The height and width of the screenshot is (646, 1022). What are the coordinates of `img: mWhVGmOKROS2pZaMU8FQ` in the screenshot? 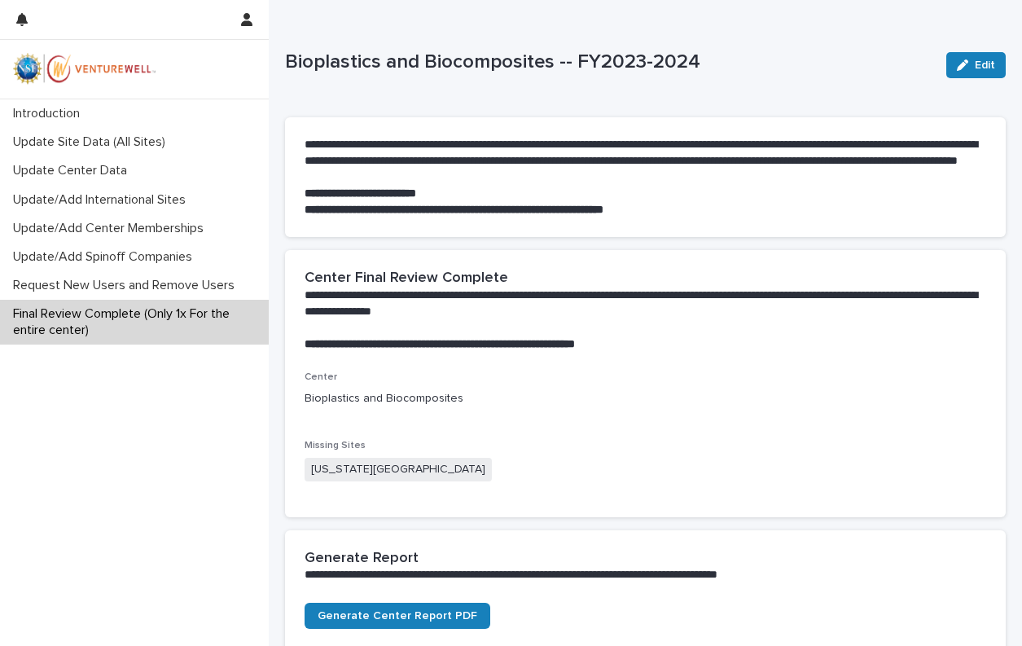 It's located at (85, 69).